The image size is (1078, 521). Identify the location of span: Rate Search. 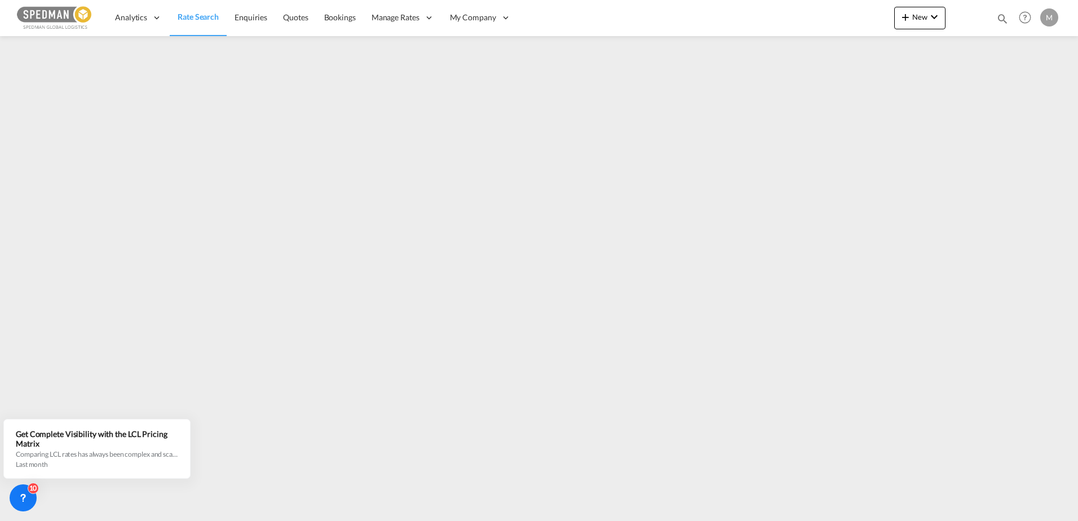
(198, 16).